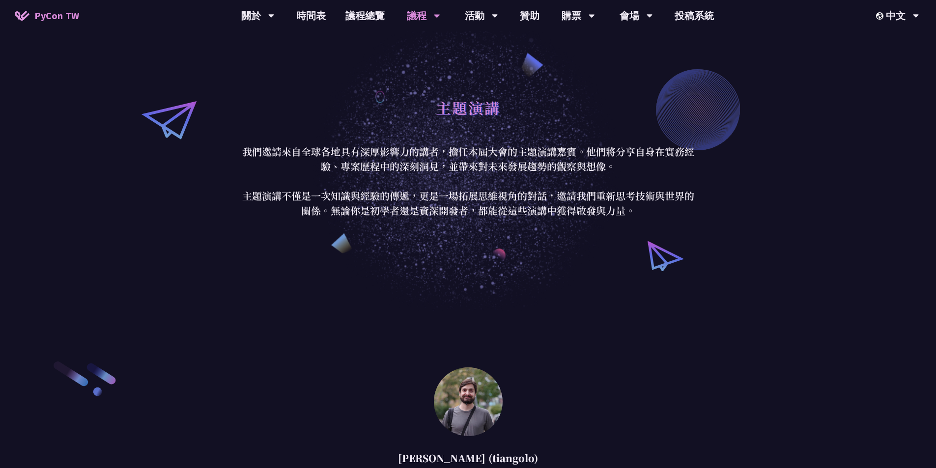  What do you see at coordinates (881, 16) in the screenshot?
I see `img: Locale Icon` at bounding box center [881, 16].